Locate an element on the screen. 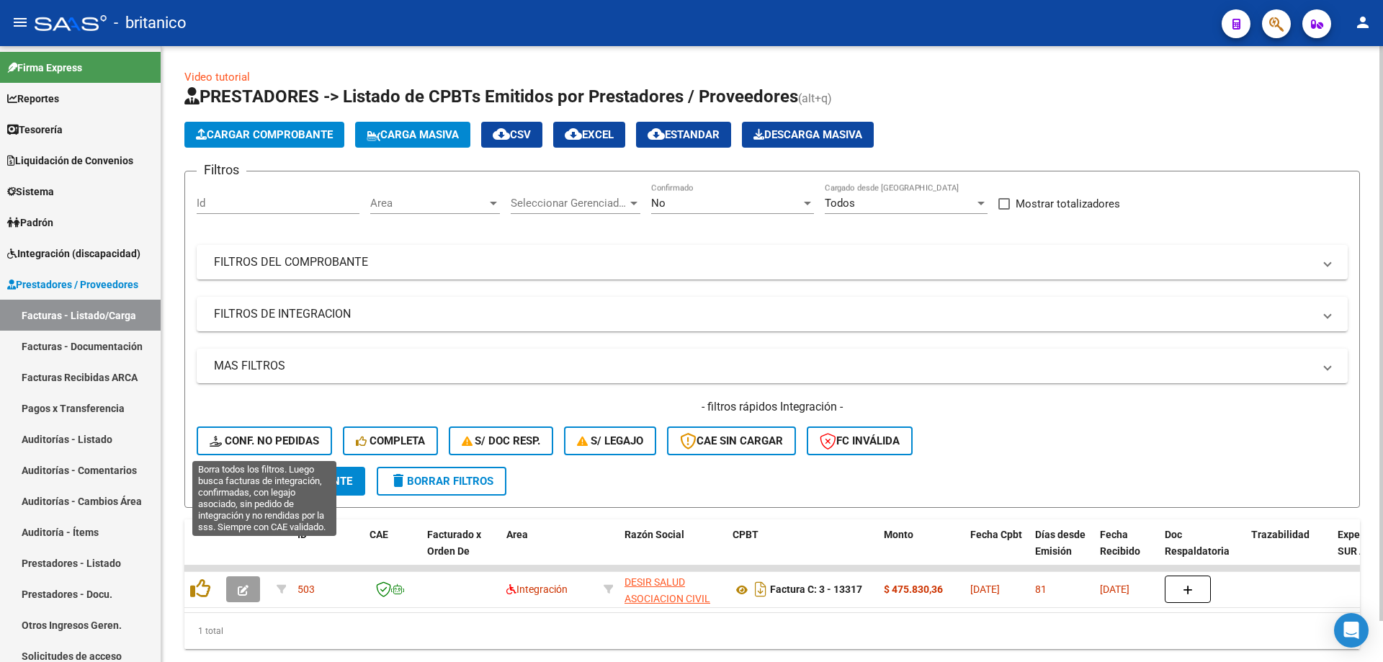 The height and width of the screenshot is (662, 1383). span: Sistema is located at coordinates (30, 192).